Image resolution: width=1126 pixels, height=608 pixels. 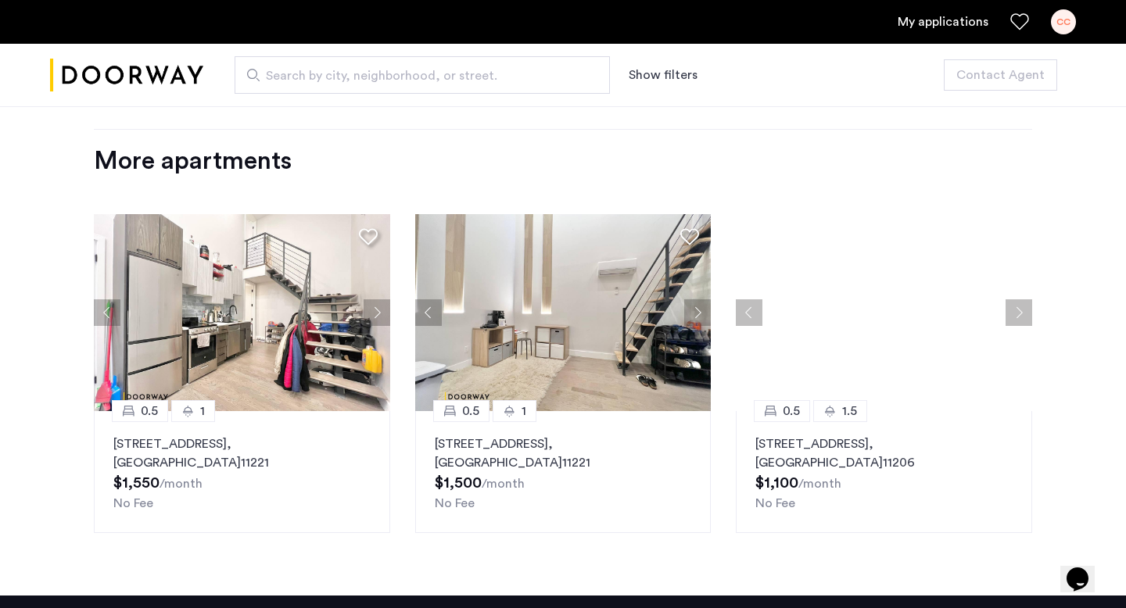 What do you see at coordinates (1000, 75) in the screenshot?
I see `button: button` at bounding box center [1000, 75].